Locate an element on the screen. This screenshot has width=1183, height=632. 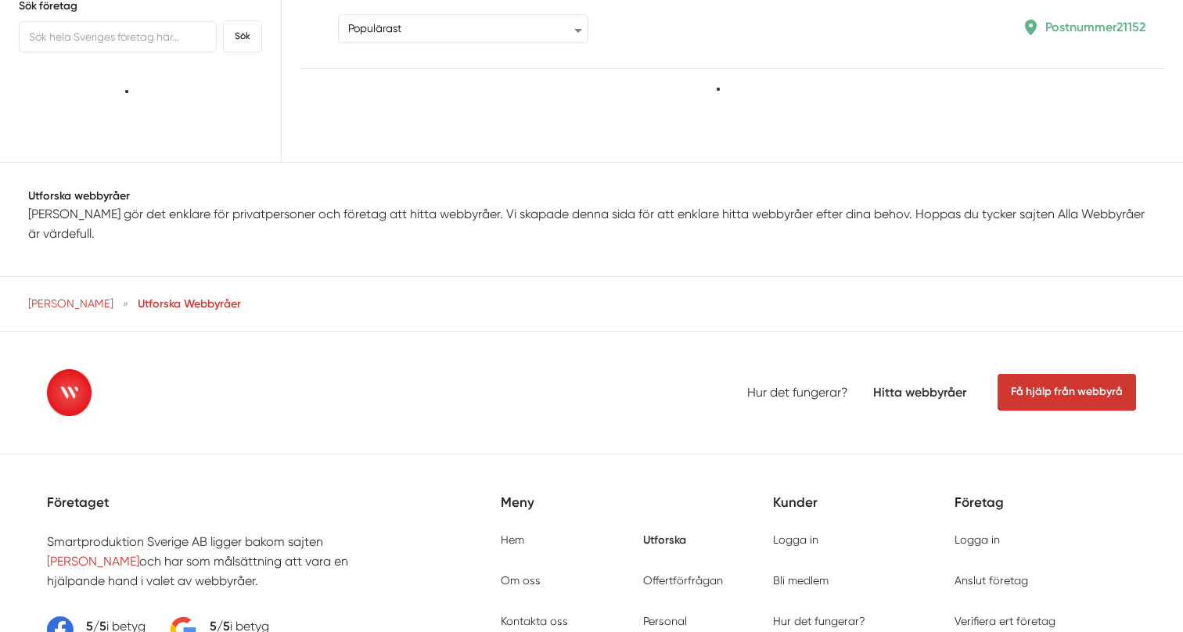
h5: Företaget is located at coordinates (274, 512).